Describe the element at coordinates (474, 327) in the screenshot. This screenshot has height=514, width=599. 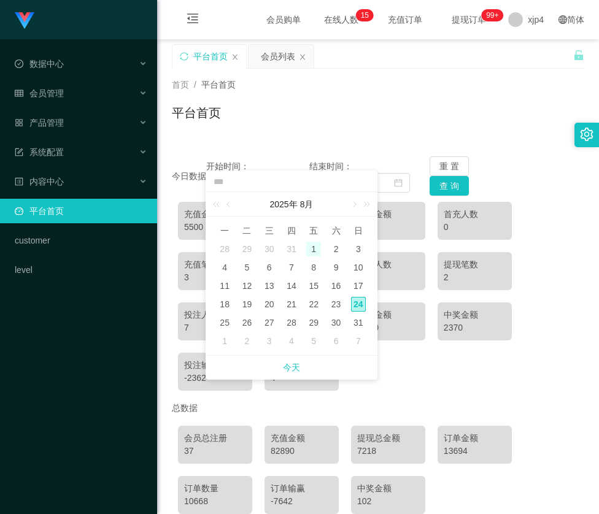
I see `div: 2370` at that location.